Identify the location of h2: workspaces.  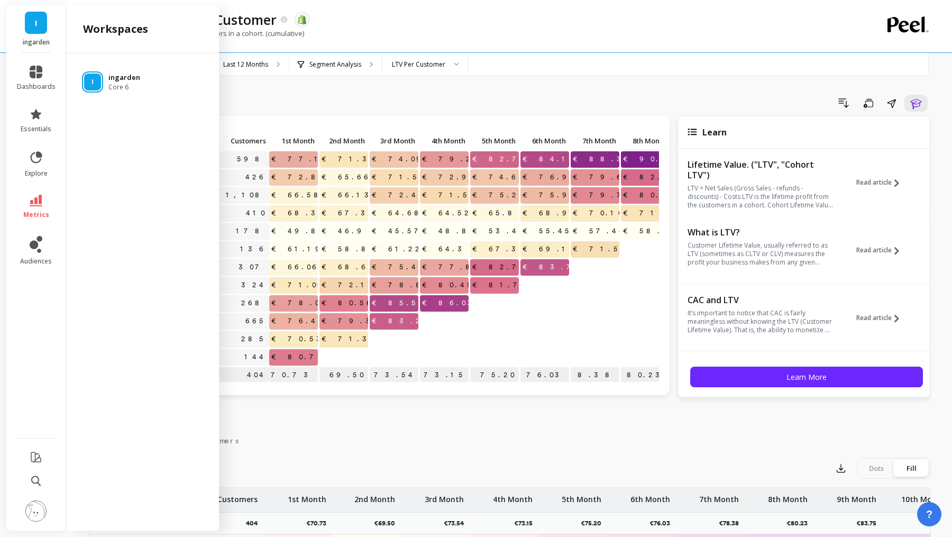
(115, 29).